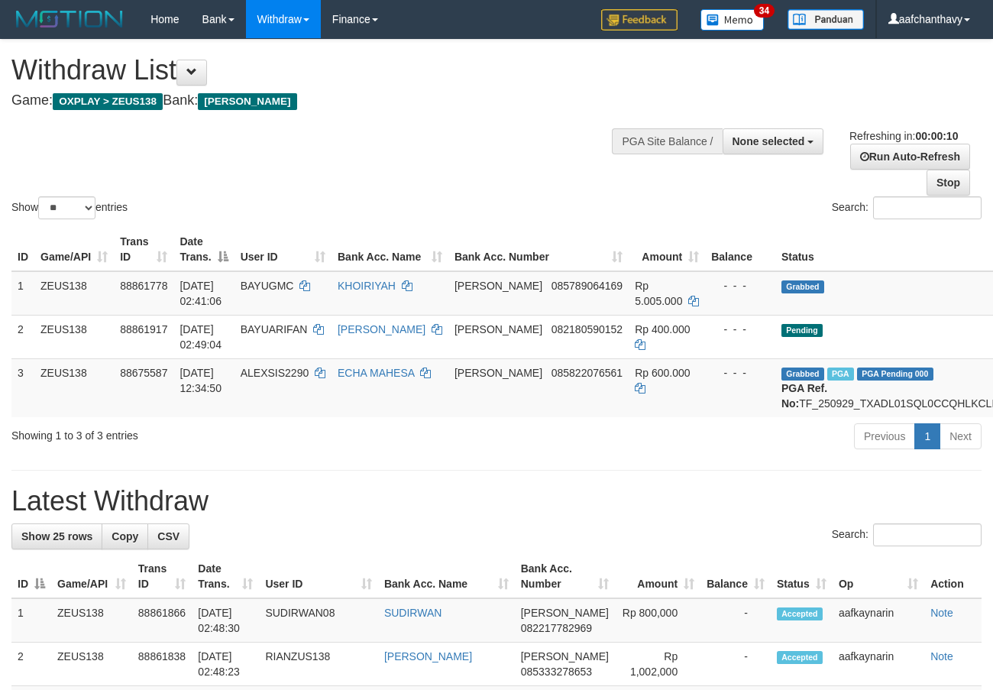  Describe the element at coordinates (659, 293) in the screenshot. I see `span: Rp 5.005.000` at that location.